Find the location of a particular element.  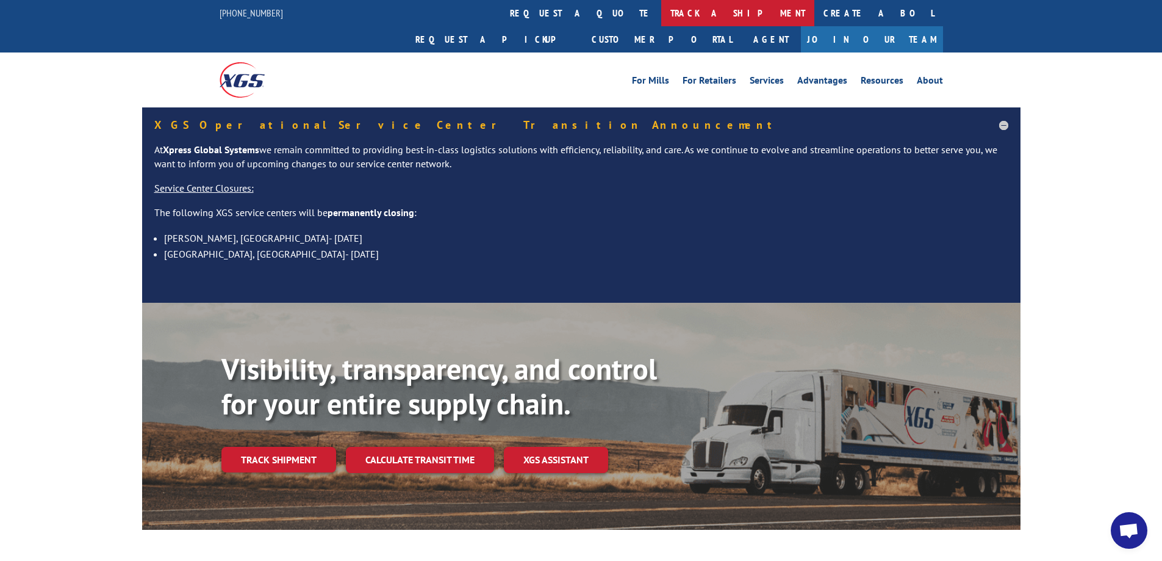

u: Service Center Closures: is located at coordinates (204, 188).